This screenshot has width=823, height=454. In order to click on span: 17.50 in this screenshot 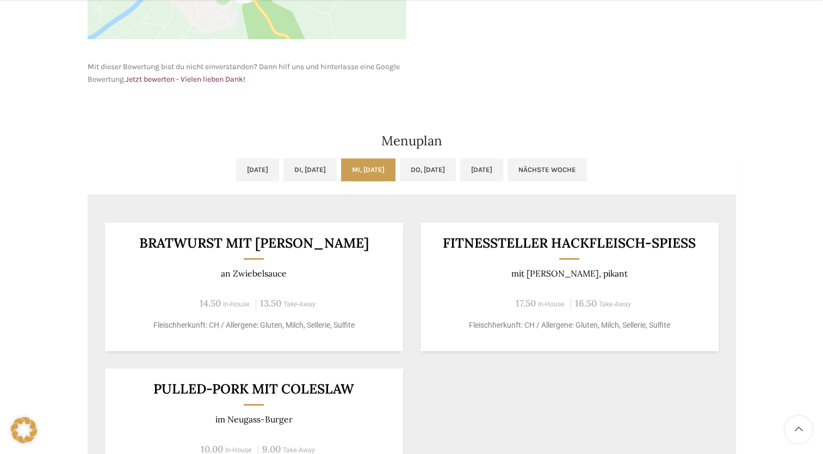, I will do `click(525, 303)`.